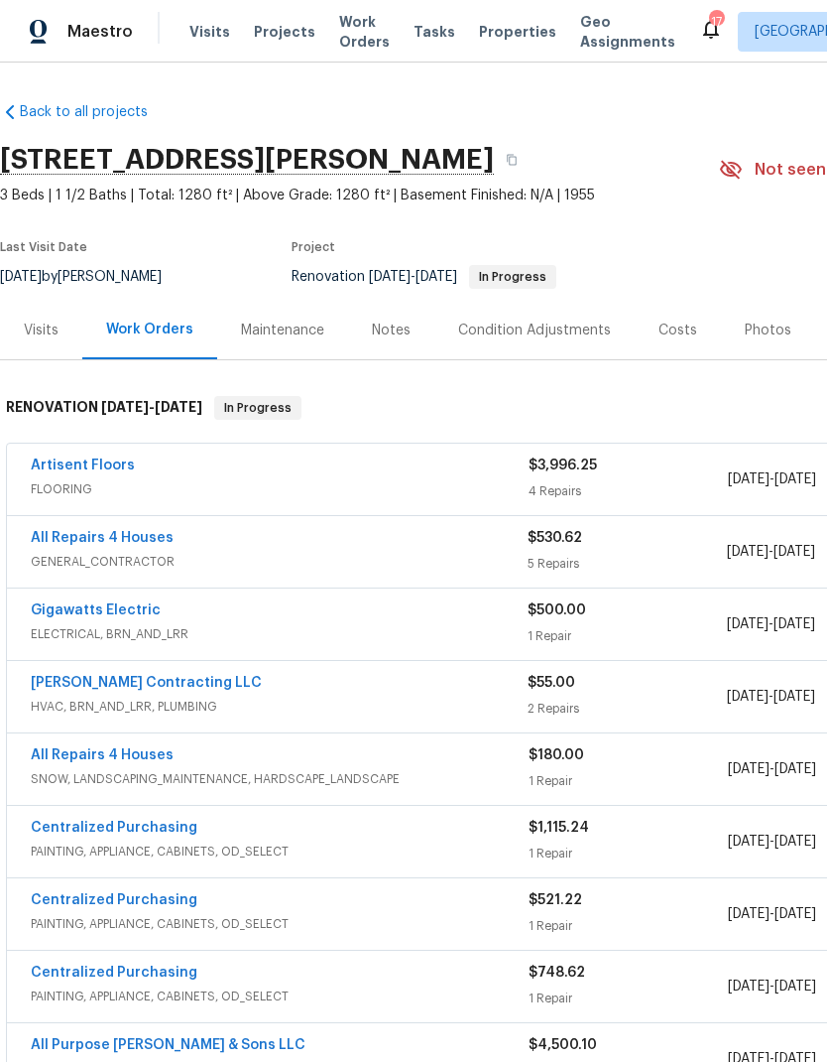  Describe the element at coordinates (627, 564) in the screenshot. I see `div: 5 Repairs` at that location.